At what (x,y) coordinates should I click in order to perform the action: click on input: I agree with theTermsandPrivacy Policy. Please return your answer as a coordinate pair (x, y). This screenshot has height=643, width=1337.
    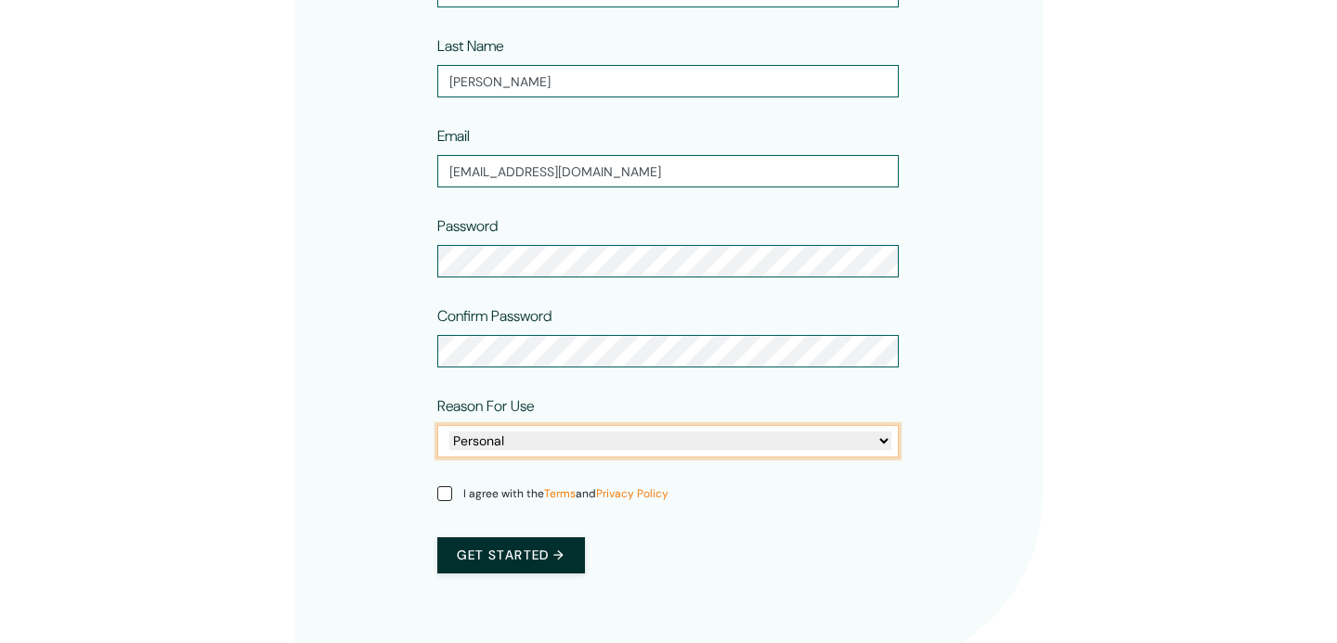
    Looking at the image, I should click on (445, 494).